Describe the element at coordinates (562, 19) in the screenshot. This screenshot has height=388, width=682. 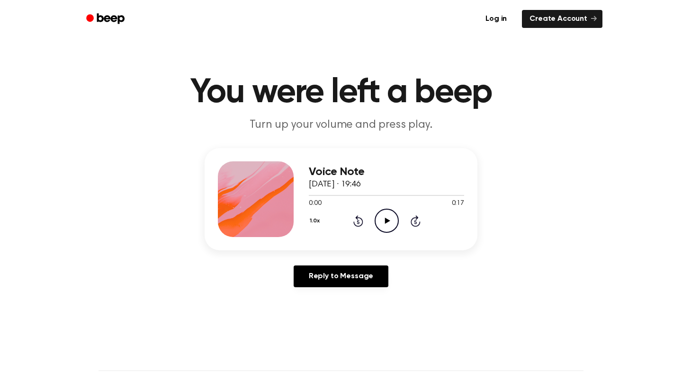
I see `a: Create Account` at that location.